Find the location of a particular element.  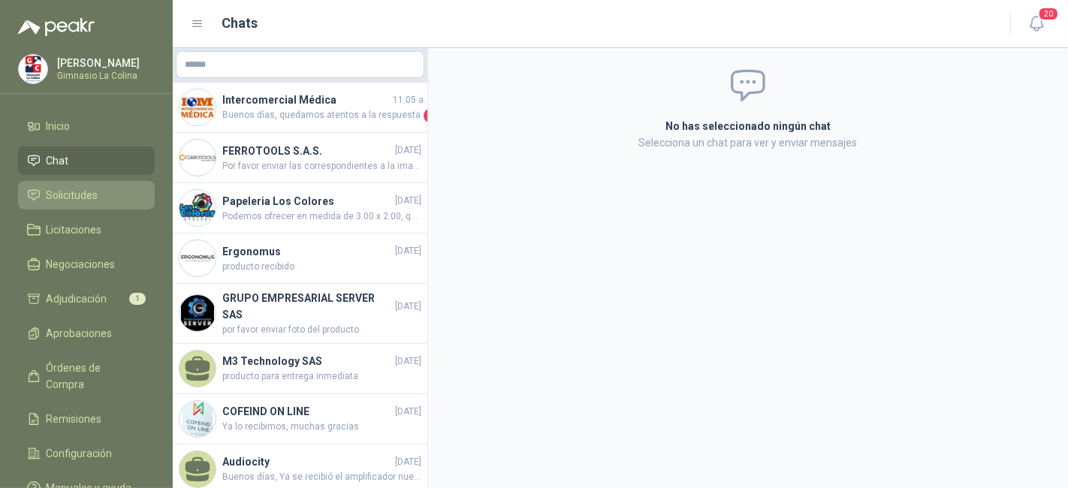

span: Chat is located at coordinates (58, 161).